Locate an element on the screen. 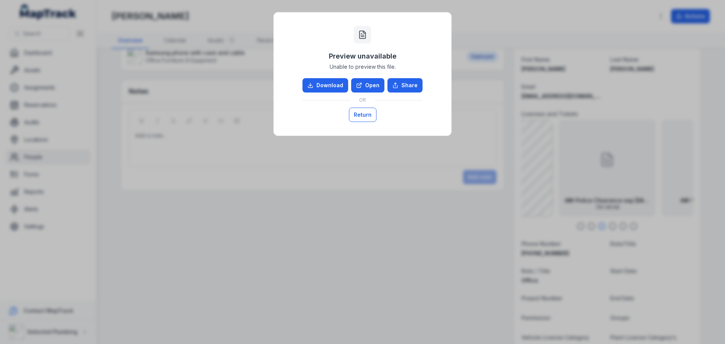 This screenshot has height=344, width=725. h3: Preview unavailable is located at coordinates (362, 56).